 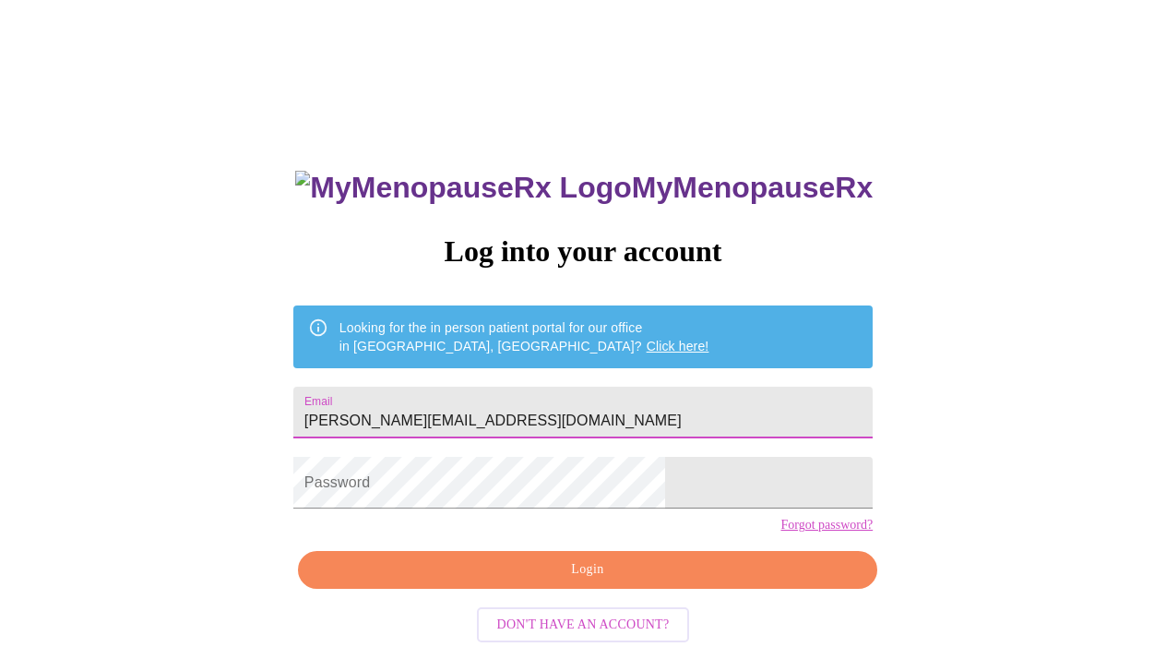 What do you see at coordinates (463, 187) in the screenshot?
I see `img: MyMenopauseRx Logo` at bounding box center [463, 187].